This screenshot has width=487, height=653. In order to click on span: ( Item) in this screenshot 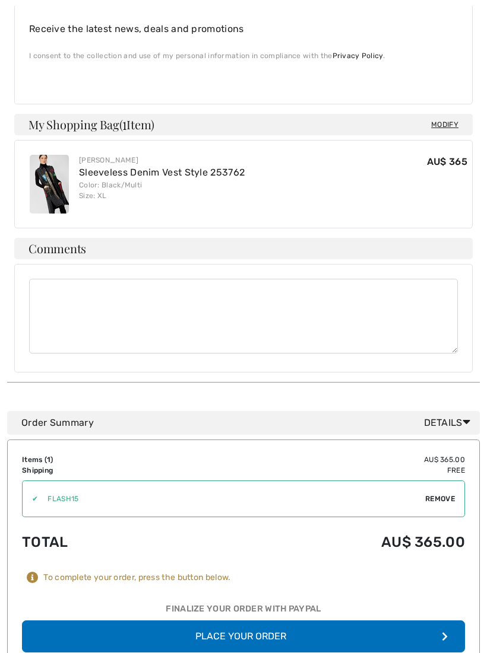, I will do `click(136, 124)`.